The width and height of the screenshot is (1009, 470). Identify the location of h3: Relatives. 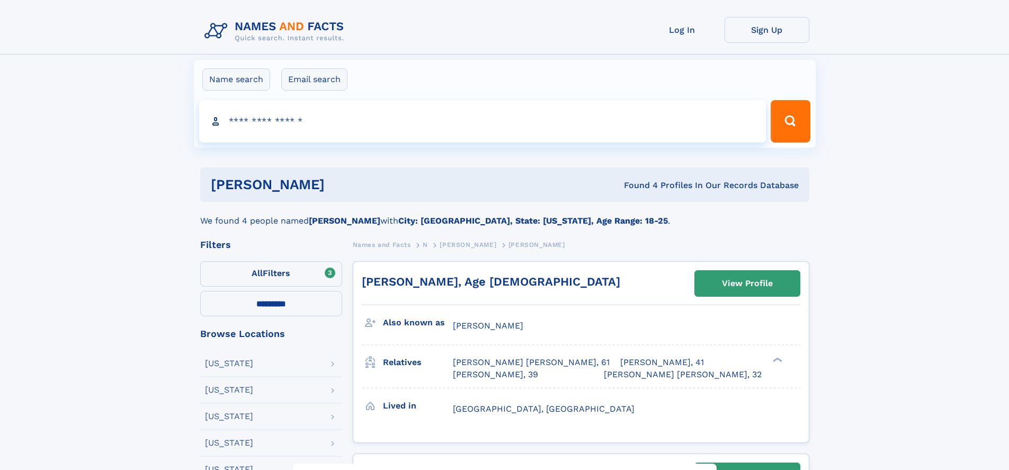
(418, 362).